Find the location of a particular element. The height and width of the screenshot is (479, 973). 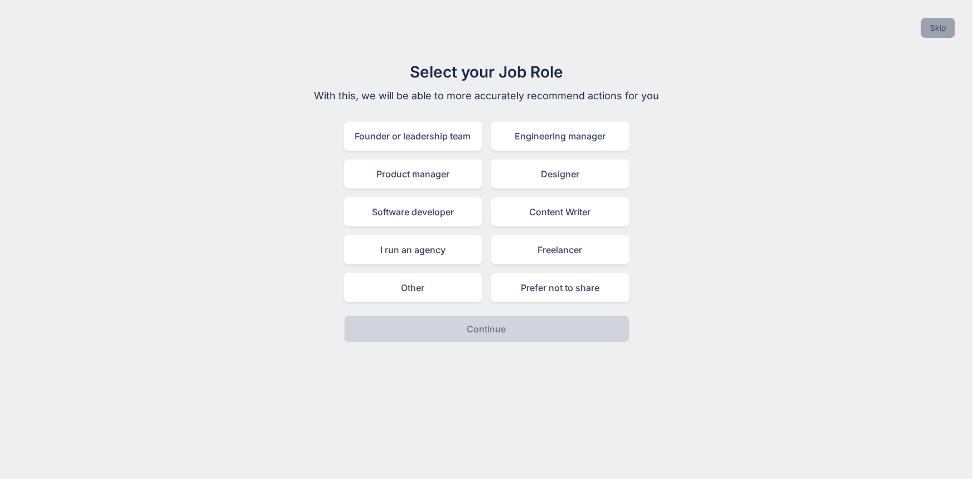

div: Designer is located at coordinates (561, 174).